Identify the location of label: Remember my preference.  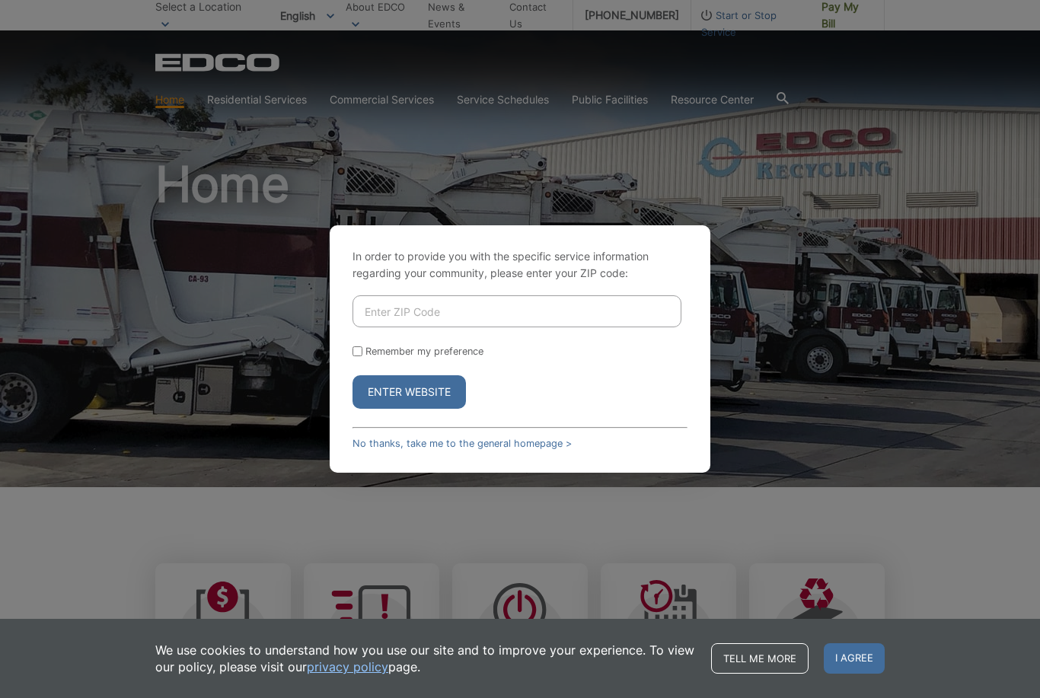
(424, 351).